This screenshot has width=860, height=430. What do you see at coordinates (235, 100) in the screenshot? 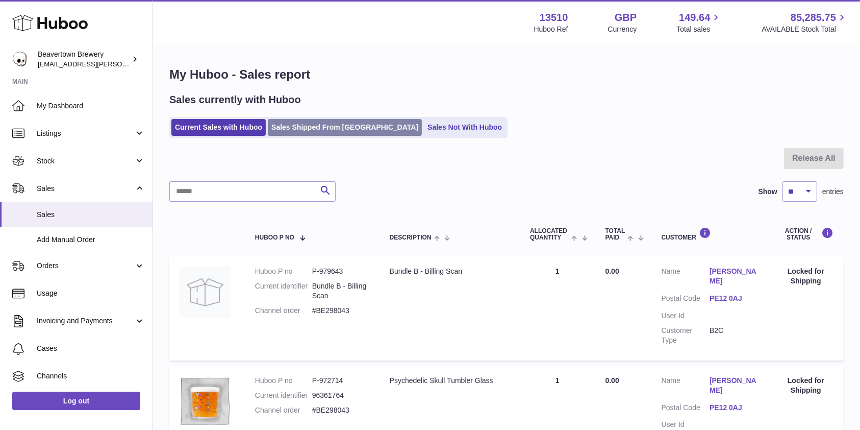
I see `h2: Sales currently with Huboo` at bounding box center [235, 100].